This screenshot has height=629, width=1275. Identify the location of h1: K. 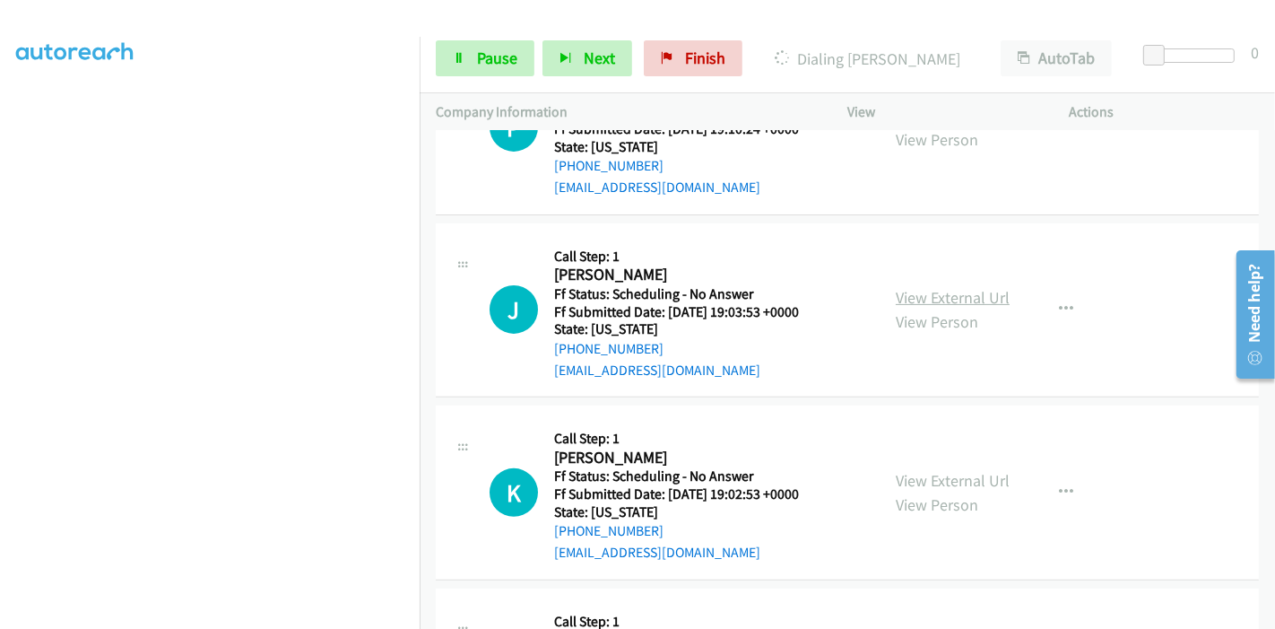
(514, 492).